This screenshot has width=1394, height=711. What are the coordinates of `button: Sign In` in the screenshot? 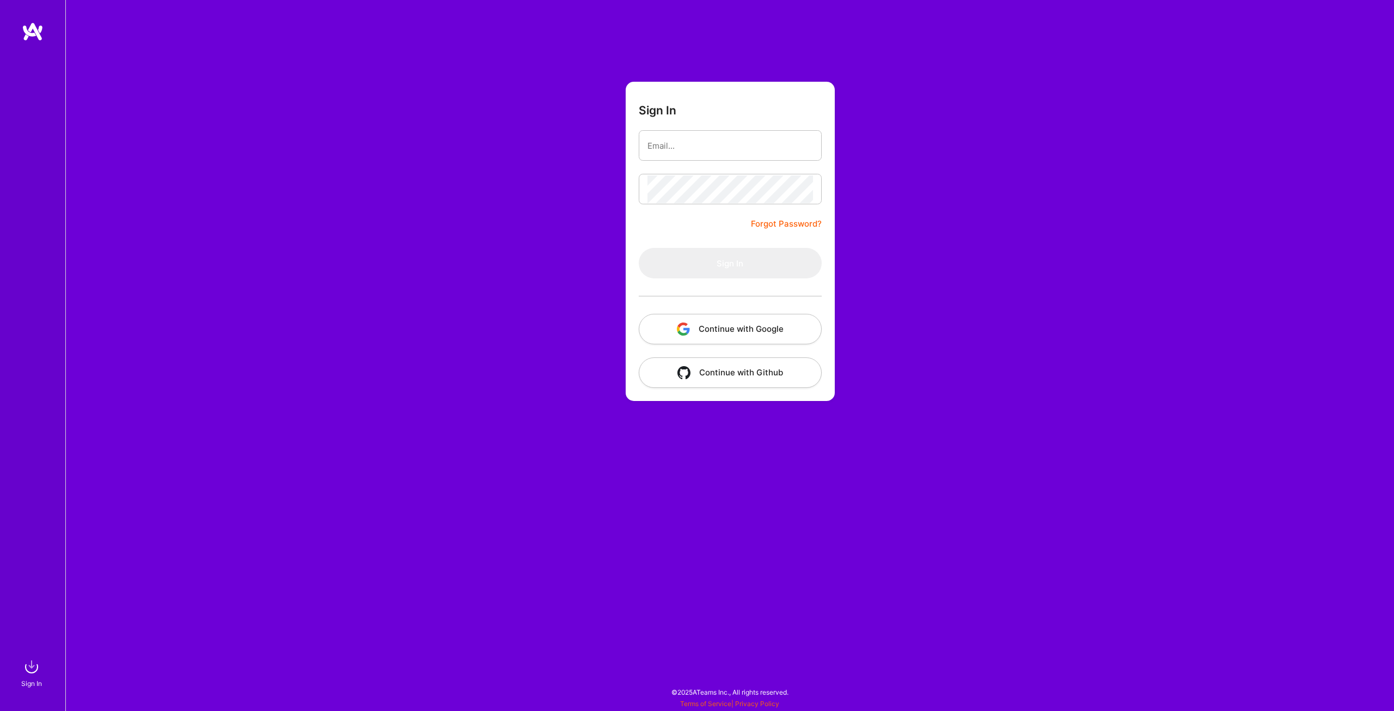 It's located at (730, 263).